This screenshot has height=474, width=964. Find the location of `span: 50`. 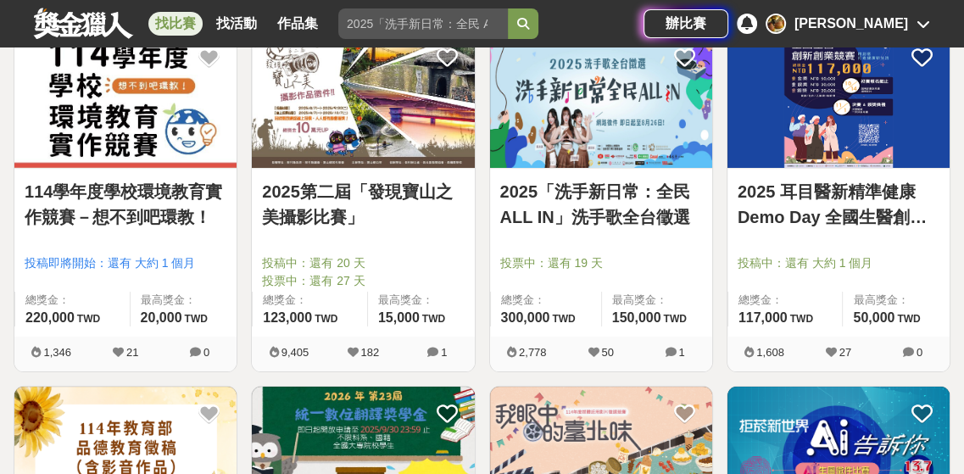

span: 50 is located at coordinates (607, 352).